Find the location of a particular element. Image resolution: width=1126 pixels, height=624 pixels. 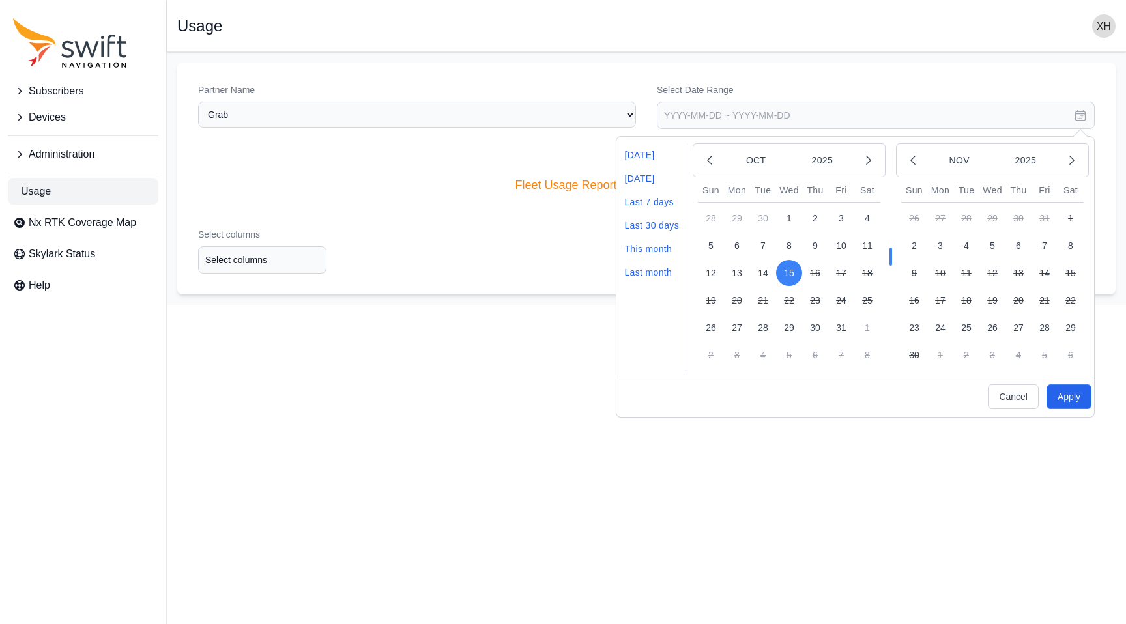

select: Partner Name is located at coordinates (417, 115).